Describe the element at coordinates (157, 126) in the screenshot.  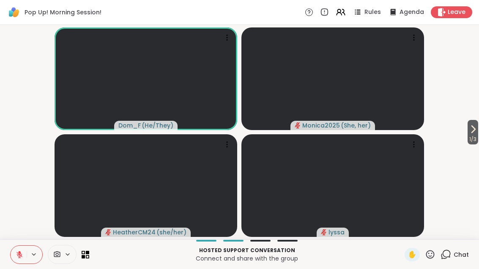
I see `span: ( He/They )` at that location.